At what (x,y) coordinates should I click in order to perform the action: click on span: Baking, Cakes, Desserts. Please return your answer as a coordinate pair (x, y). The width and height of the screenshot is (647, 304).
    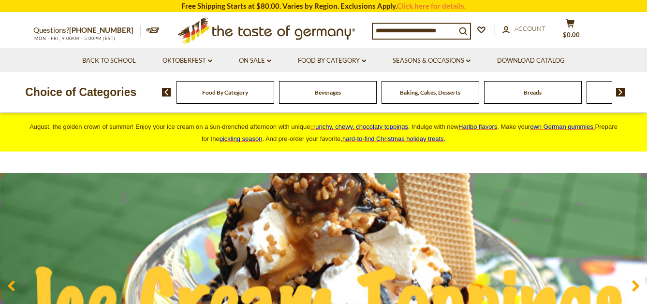
    Looking at the image, I should click on (430, 92).